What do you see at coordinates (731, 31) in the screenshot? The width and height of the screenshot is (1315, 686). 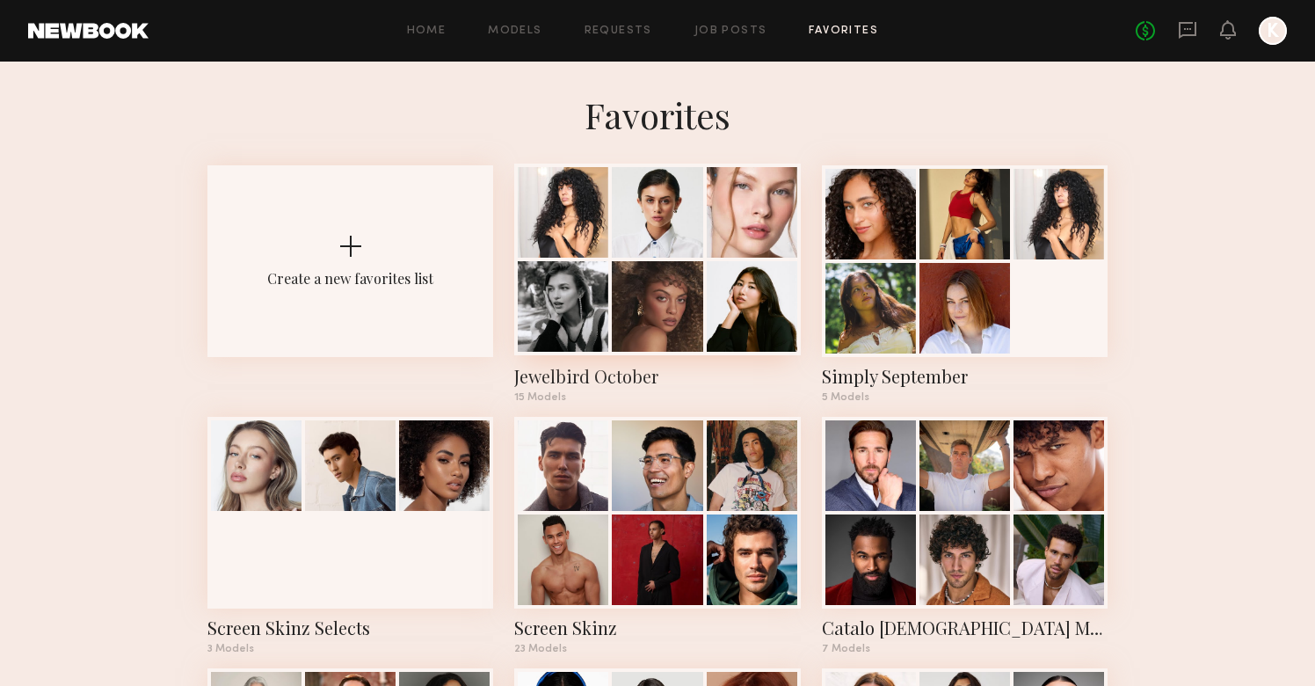 I see `a: Job Posts` at bounding box center [731, 31].